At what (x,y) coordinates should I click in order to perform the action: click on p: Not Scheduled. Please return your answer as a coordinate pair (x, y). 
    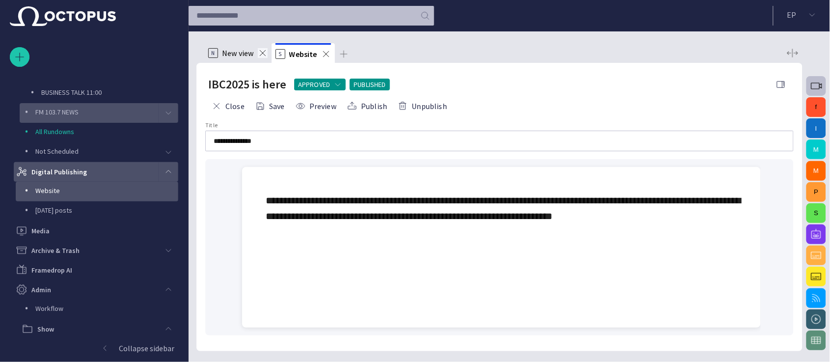
    Looking at the image, I should click on (97, 151).